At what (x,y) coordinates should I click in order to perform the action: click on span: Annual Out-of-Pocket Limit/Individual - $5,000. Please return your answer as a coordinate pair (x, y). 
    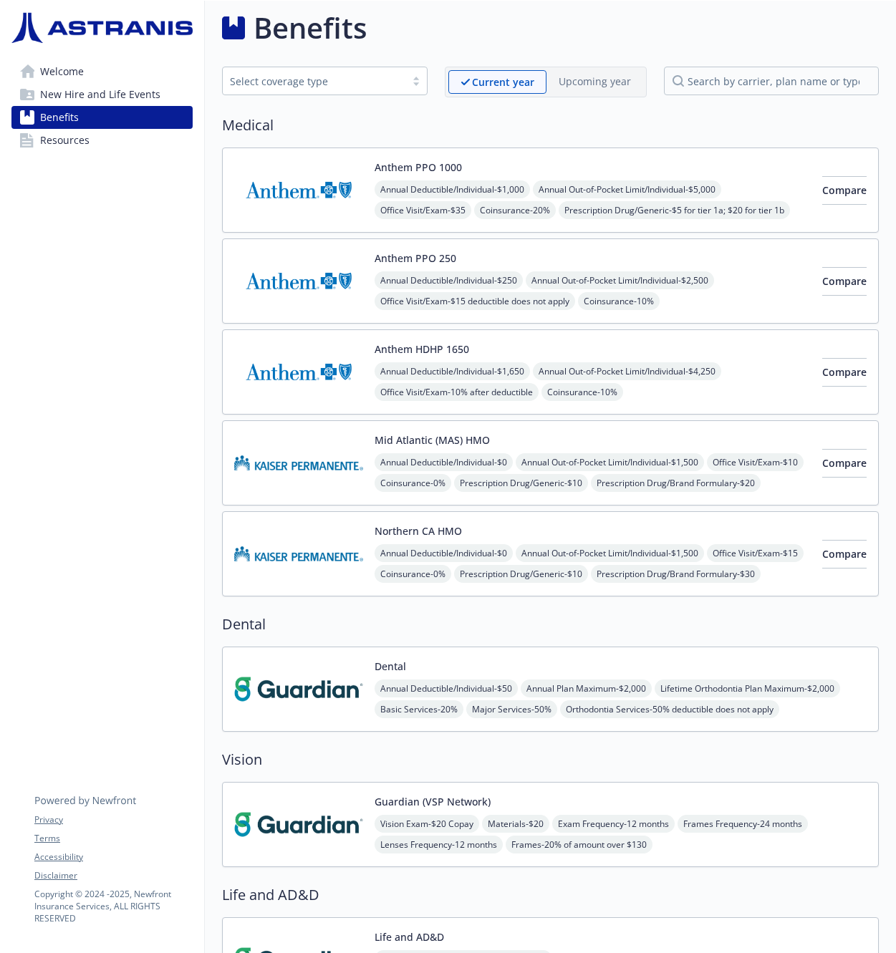
    Looking at the image, I should click on (626, 189).